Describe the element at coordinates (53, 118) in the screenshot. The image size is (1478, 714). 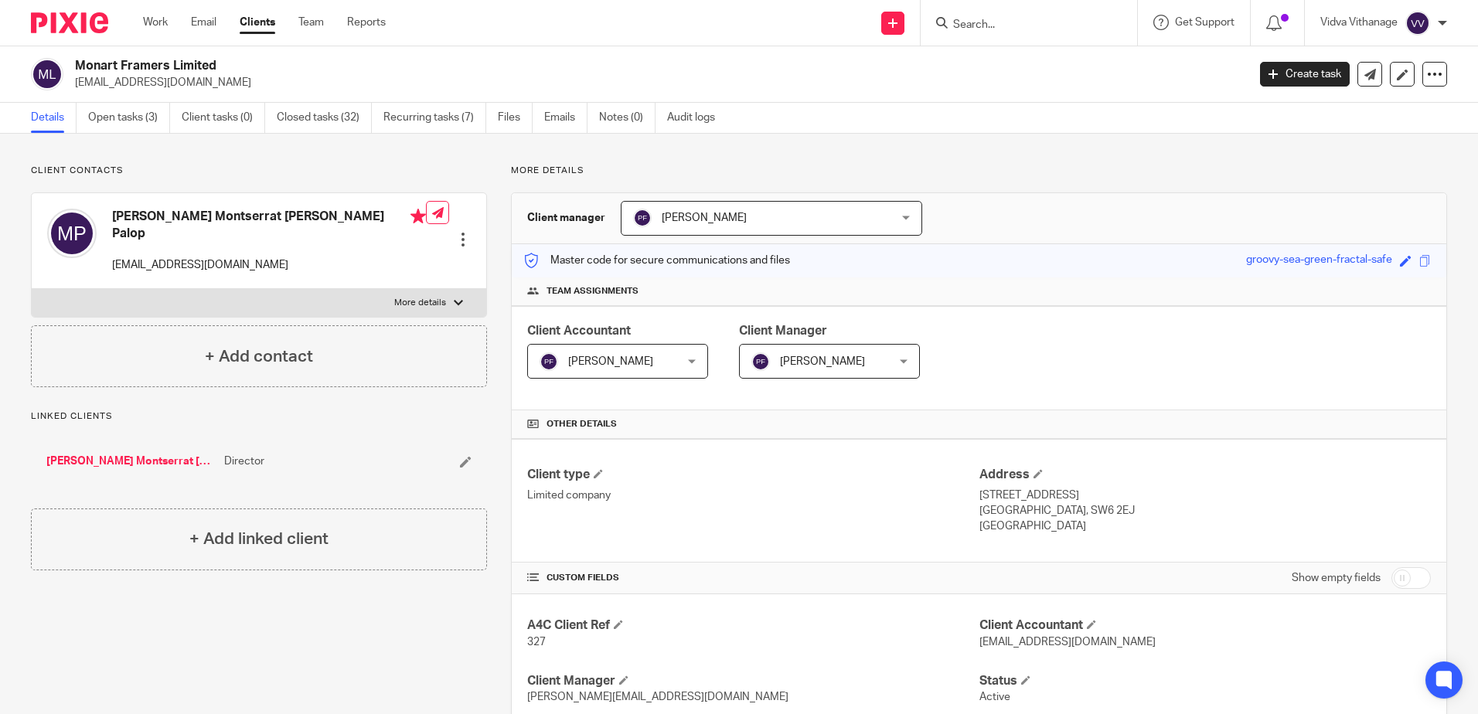
I see `a: Details` at that location.